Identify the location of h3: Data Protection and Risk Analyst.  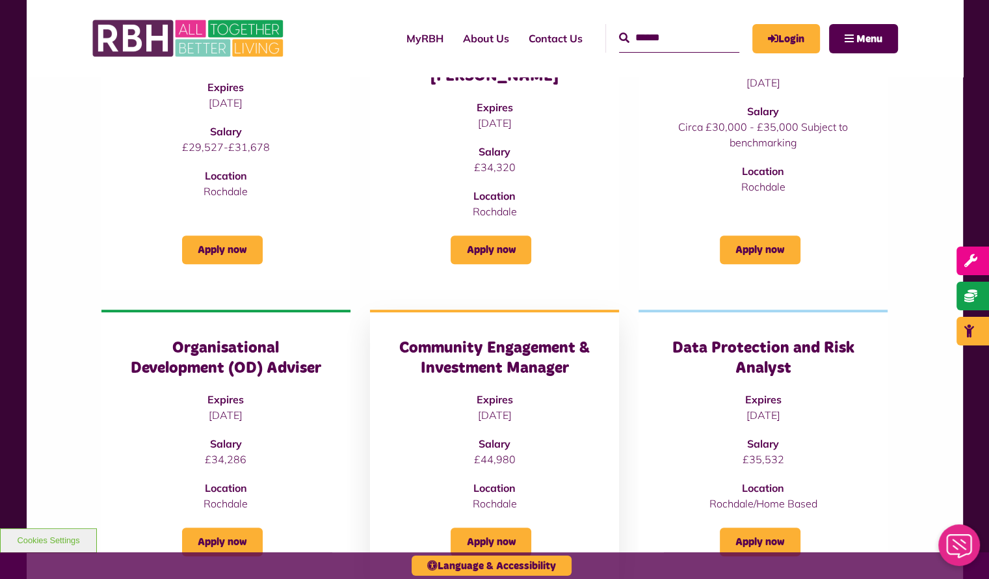
(763, 358).